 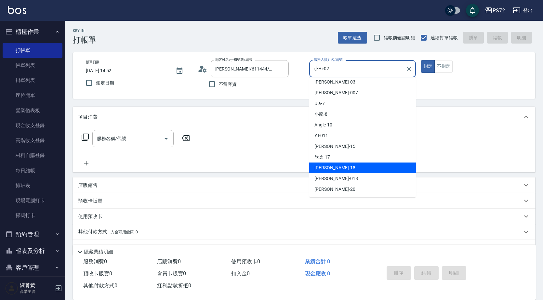 What do you see at coordinates (304, 117) in the screenshot?
I see `div: 項目消費` at bounding box center [304, 117].